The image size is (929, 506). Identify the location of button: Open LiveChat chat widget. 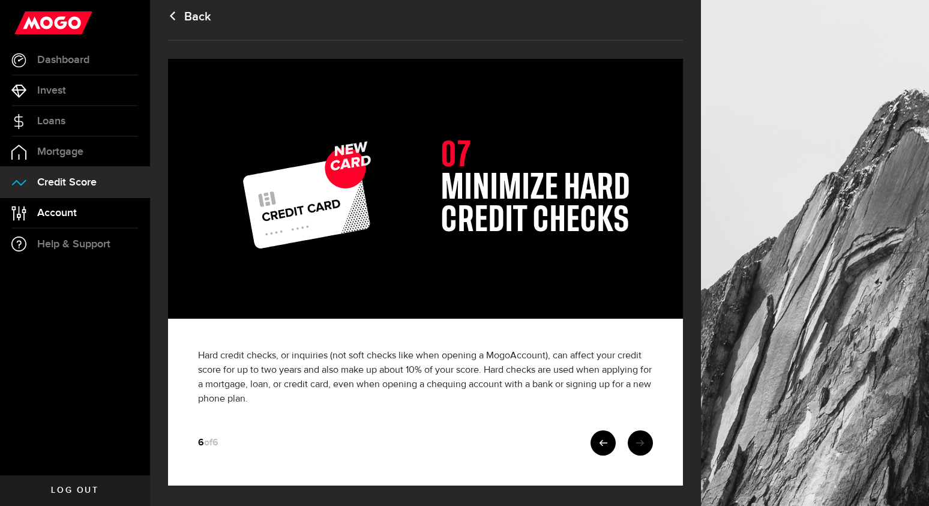
(28, 23).